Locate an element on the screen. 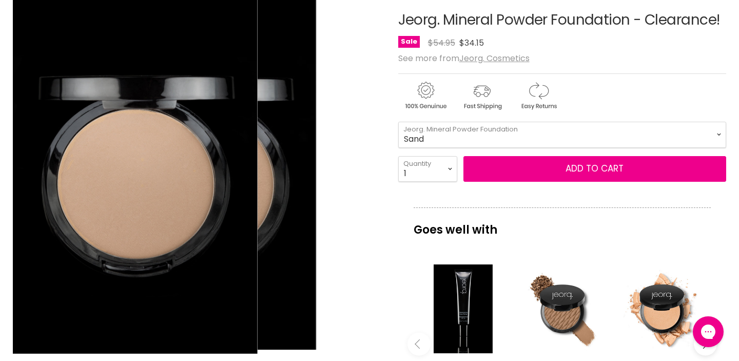 The height and width of the screenshot is (361, 739). h1: Jeorg. Mineral Powder Foundation - Clearance! is located at coordinates (562, 20).